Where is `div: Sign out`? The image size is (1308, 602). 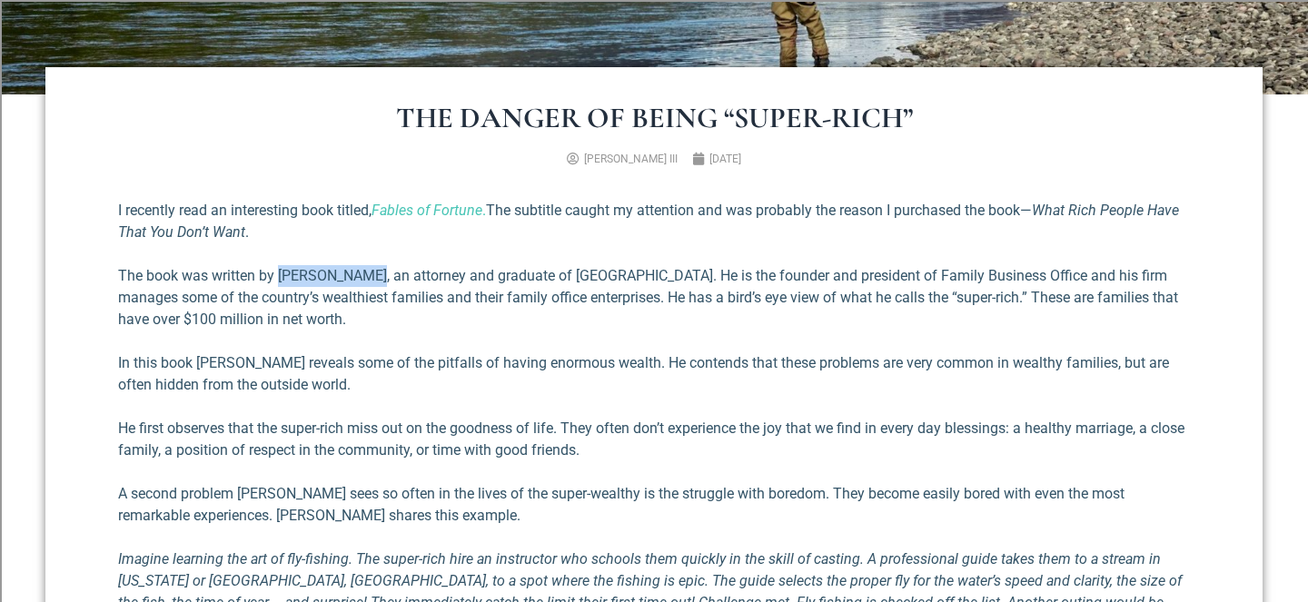 div: Sign out is located at coordinates (654, 133).